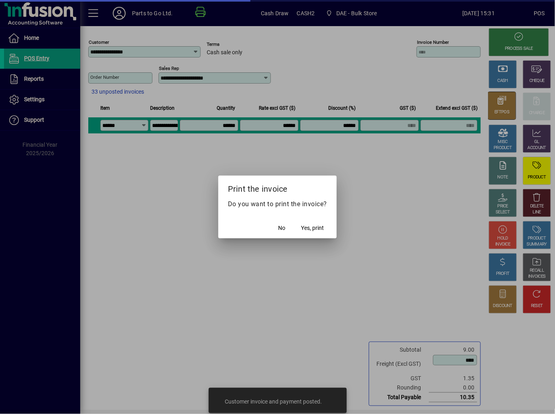  What do you see at coordinates (282, 228) in the screenshot?
I see `span: No` at bounding box center [282, 228].